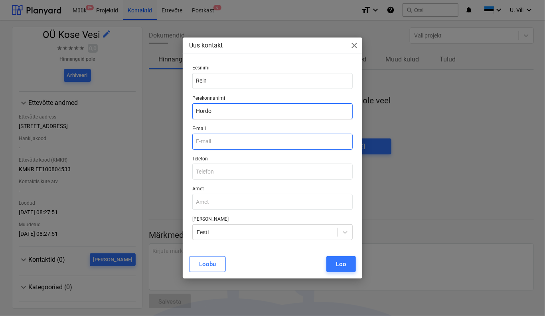  I want to click on p: E-mail, so click(272, 130).